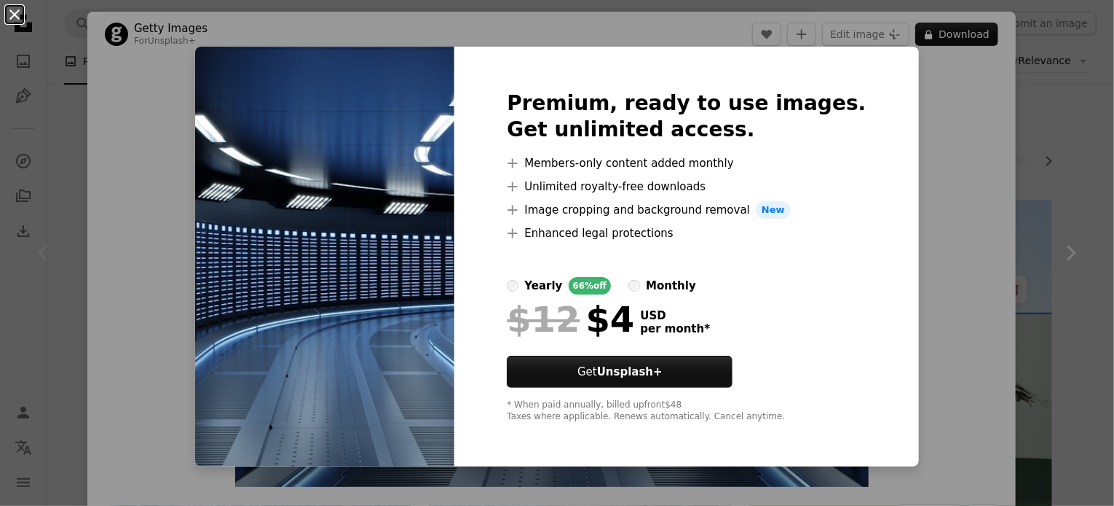 This screenshot has height=506, width=1114. I want to click on button: GetUnsplash+, so click(620, 371).